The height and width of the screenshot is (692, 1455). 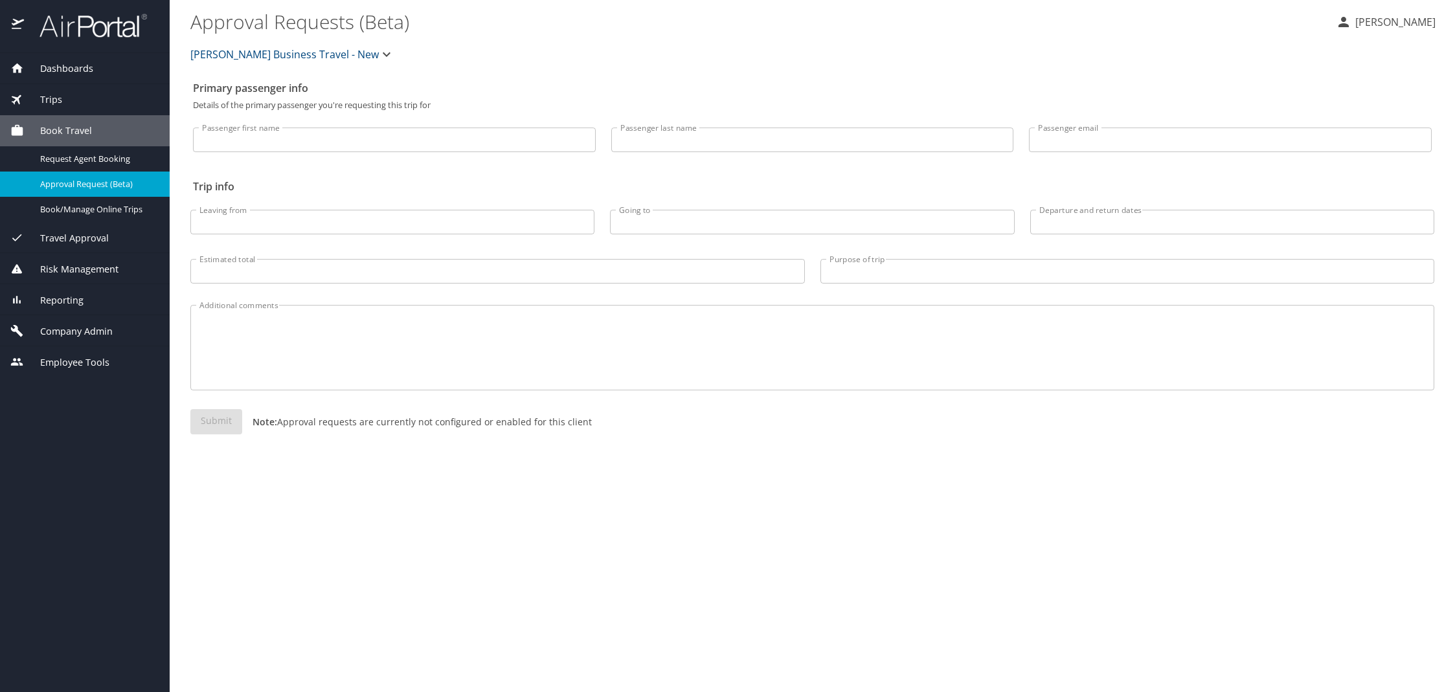 I want to click on span: Company Admin, so click(x=68, y=332).